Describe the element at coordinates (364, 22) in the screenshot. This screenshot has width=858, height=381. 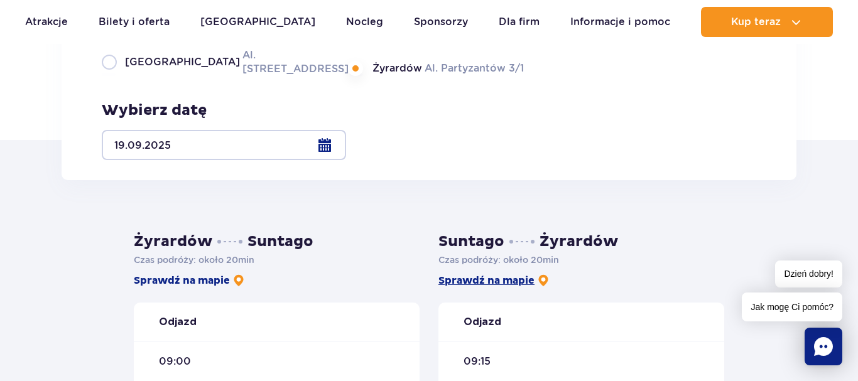
I see `a: Nocleg` at that location.